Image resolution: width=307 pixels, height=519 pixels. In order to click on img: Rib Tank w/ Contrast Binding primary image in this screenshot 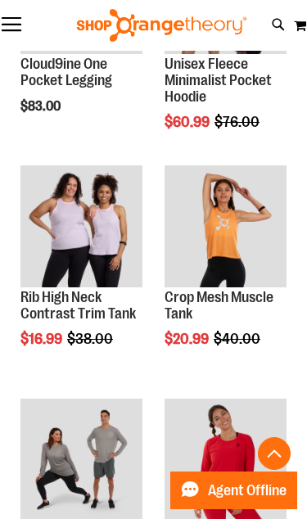, I will do `click(81, 226)`.